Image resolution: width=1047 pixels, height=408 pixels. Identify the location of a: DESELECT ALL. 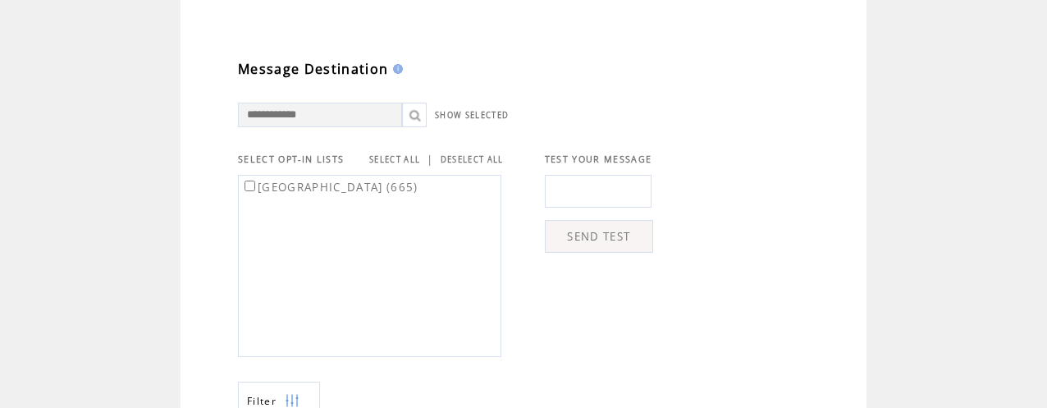
(472, 159).